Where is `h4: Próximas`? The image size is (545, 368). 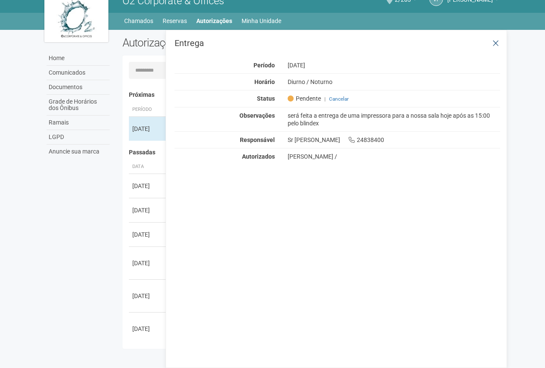
h4: Próximas is located at coordinates (311, 95).